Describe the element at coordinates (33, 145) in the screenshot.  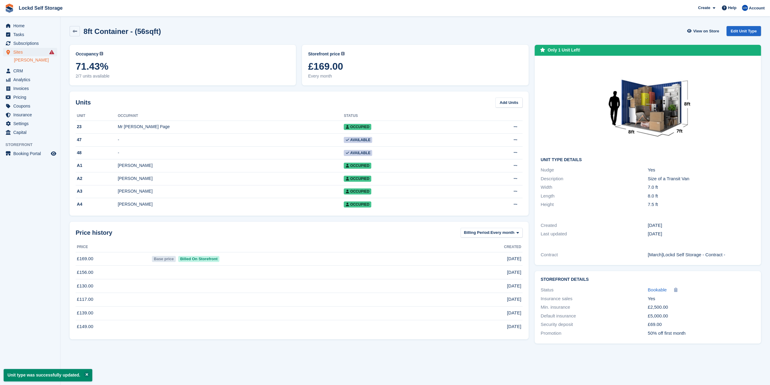
I see `span: Storefront` at that location.